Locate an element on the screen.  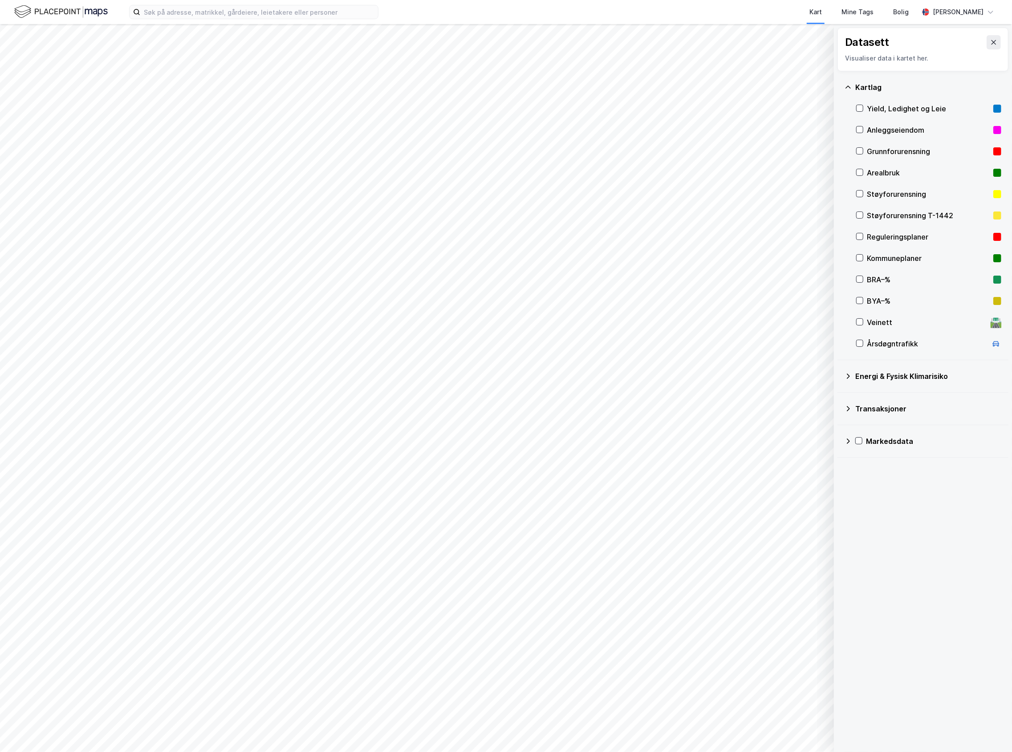
div: Energi & Fysisk Klimarisiko is located at coordinates (929, 376).